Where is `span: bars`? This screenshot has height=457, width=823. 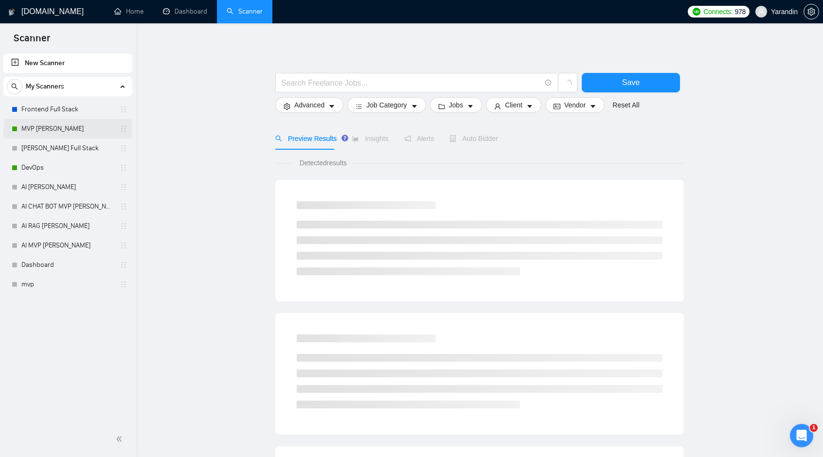 span: bars is located at coordinates (359, 106).